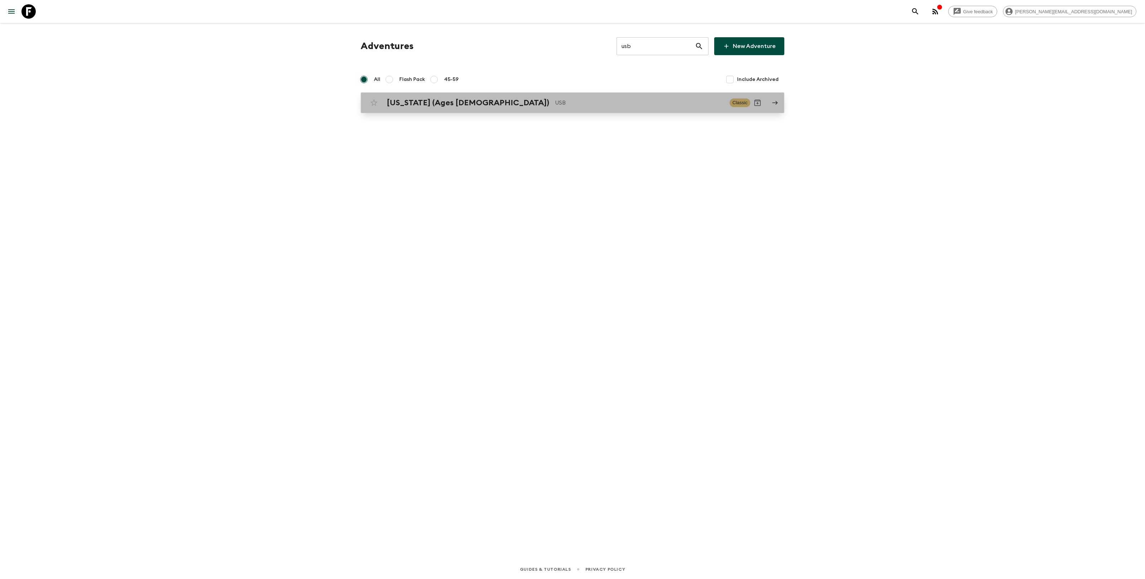 The image size is (1145, 579). Describe the element at coordinates (740, 103) in the screenshot. I see `span: Classic` at that location.